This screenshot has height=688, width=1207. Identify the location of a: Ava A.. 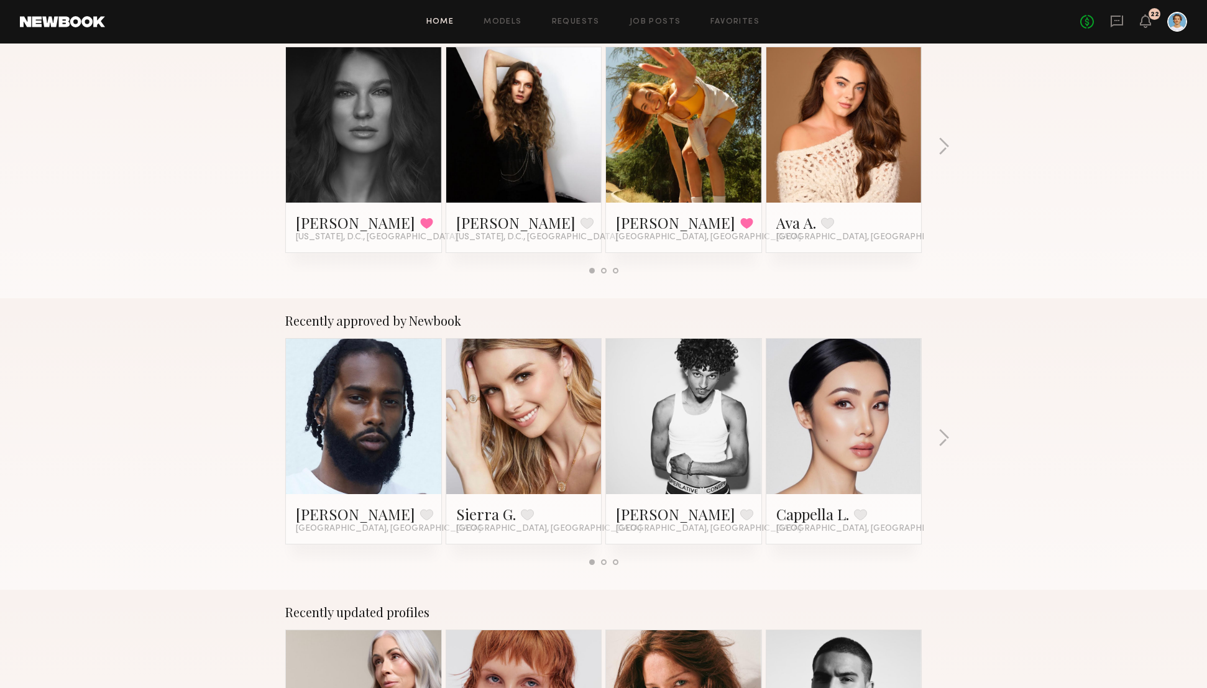
(796, 223).